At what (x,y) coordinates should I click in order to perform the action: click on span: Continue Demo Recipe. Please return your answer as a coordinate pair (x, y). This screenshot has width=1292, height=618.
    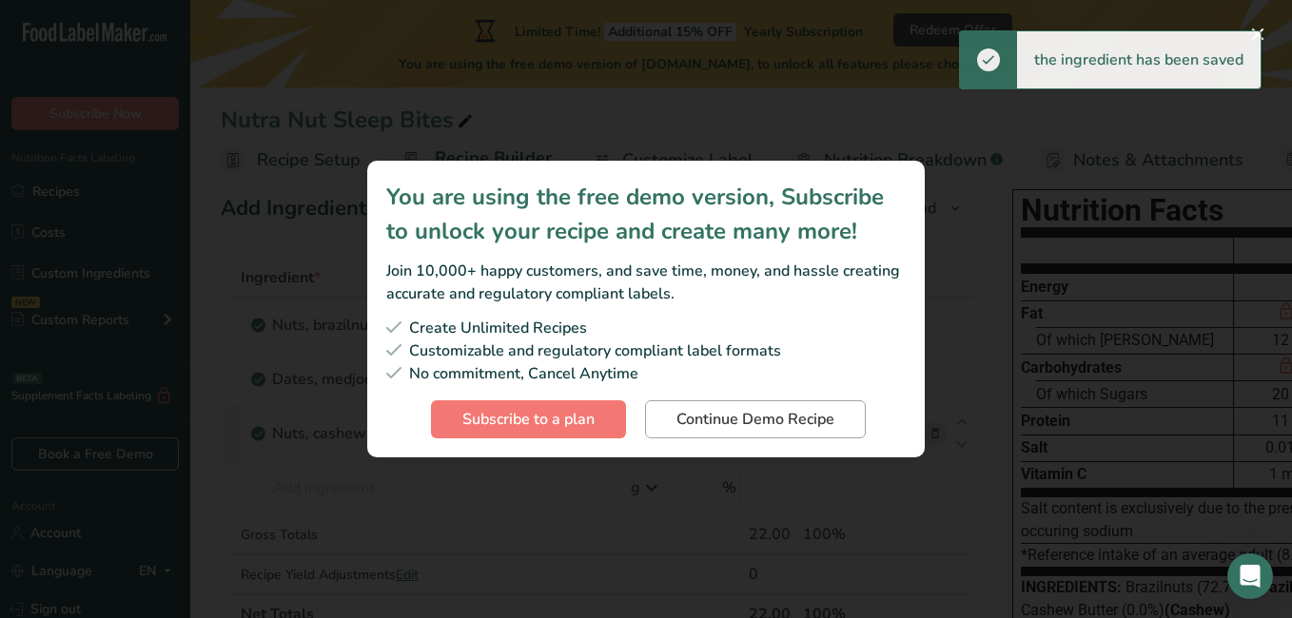
    Looking at the image, I should click on (755, 420).